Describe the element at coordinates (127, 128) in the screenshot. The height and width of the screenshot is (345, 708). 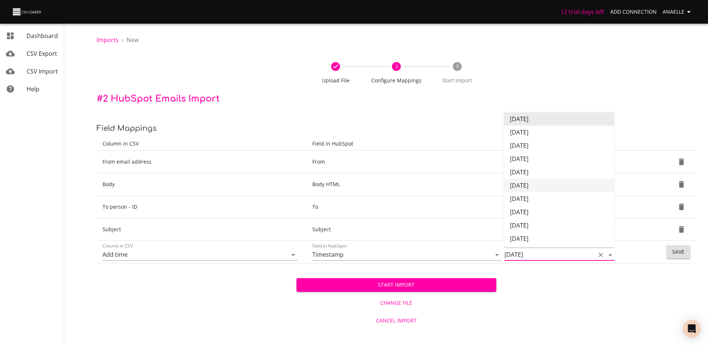
I see `span: Field Mappings` at that location.